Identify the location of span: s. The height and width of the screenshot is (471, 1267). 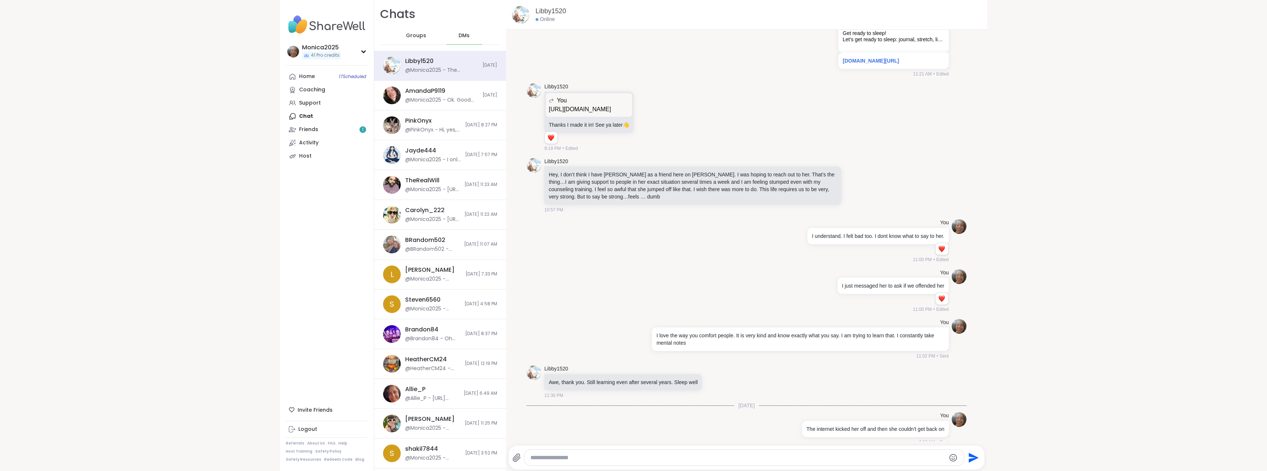
(392, 454).